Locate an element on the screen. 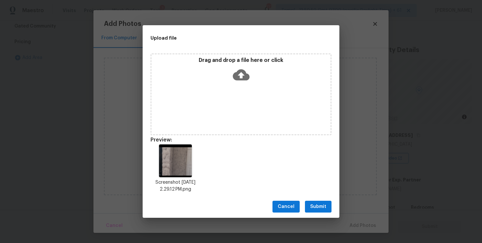 The width and height of the screenshot is (482, 243). img: wDVE8+kbXYssAAAAABJRU5ErkJggg== is located at coordinates (175, 161).